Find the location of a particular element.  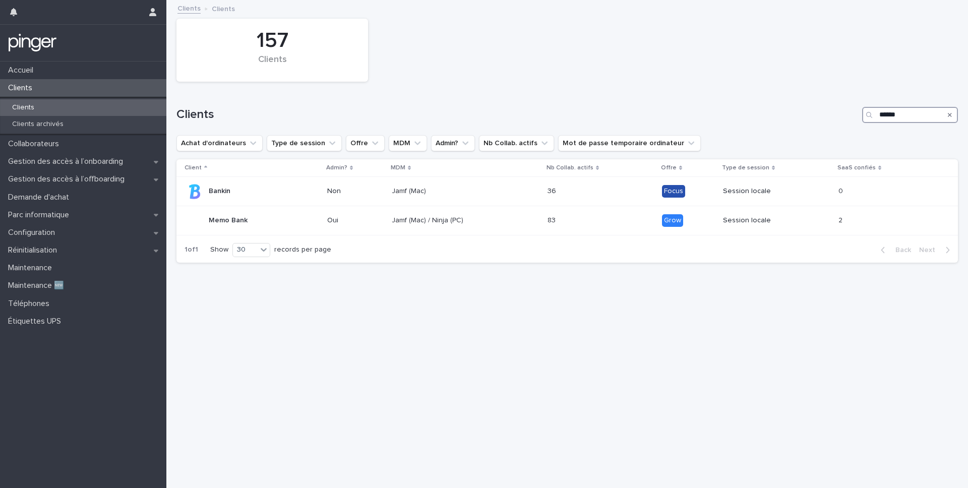

button: Type de session is located at coordinates (304, 143).